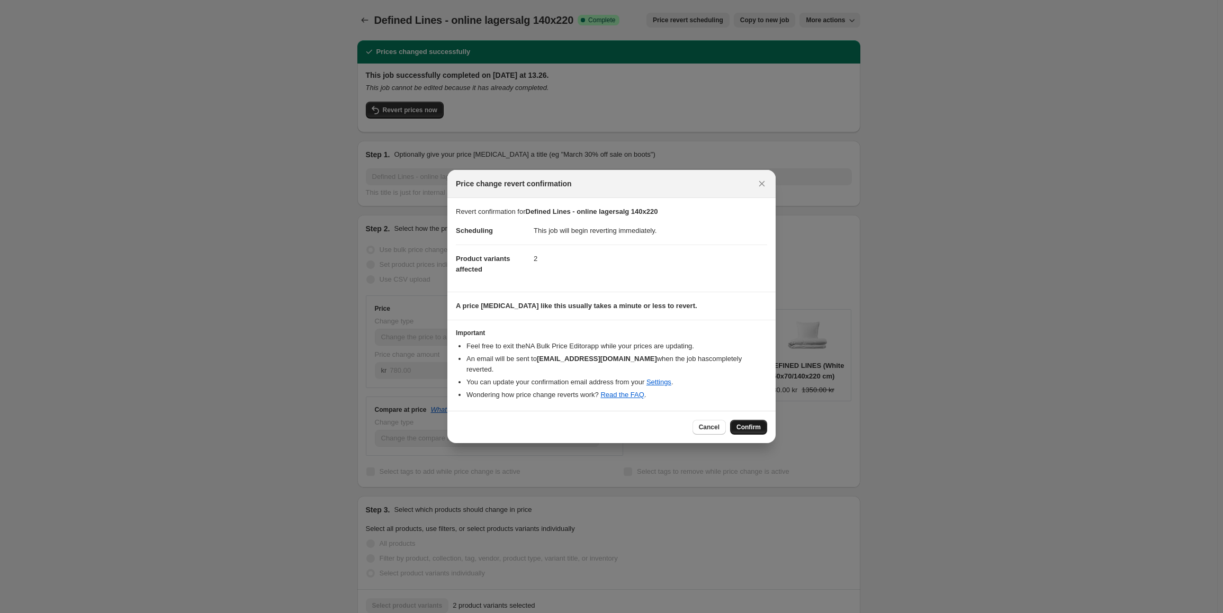 This screenshot has width=1223, height=613. What do you see at coordinates (617, 364) in the screenshot?
I see `li: An email will be sent to when the job has completely reverted .` at bounding box center [617, 364].